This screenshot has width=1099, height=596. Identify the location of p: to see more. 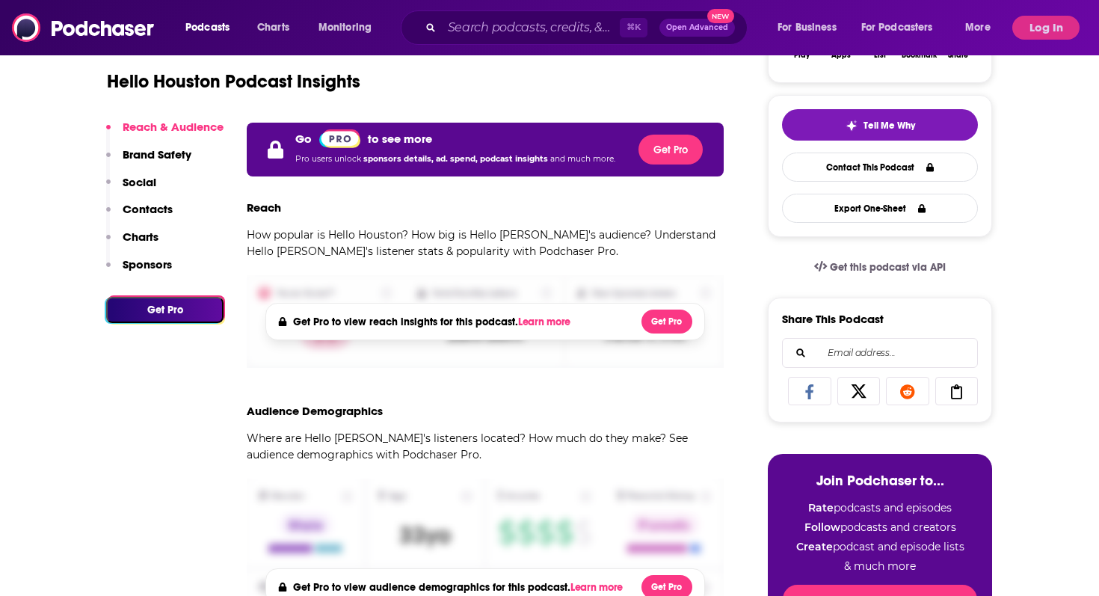
(400, 138).